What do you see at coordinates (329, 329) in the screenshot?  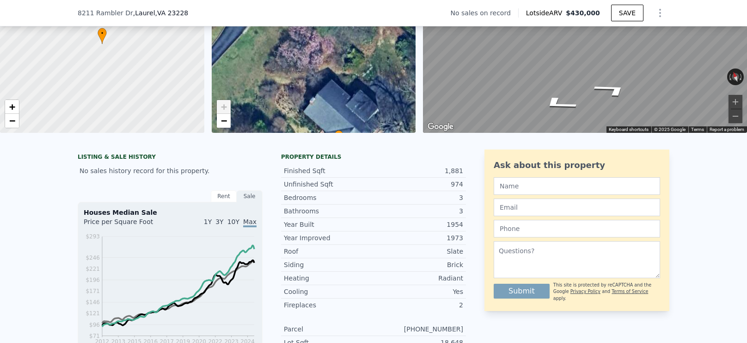 I see `div: Parcel` at bounding box center [329, 329].